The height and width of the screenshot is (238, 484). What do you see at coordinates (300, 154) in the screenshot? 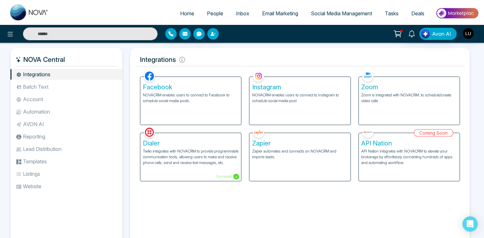
I see `p: Zapier automates and connects on NOVACRM and imports leads.` at bounding box center [300, 154].